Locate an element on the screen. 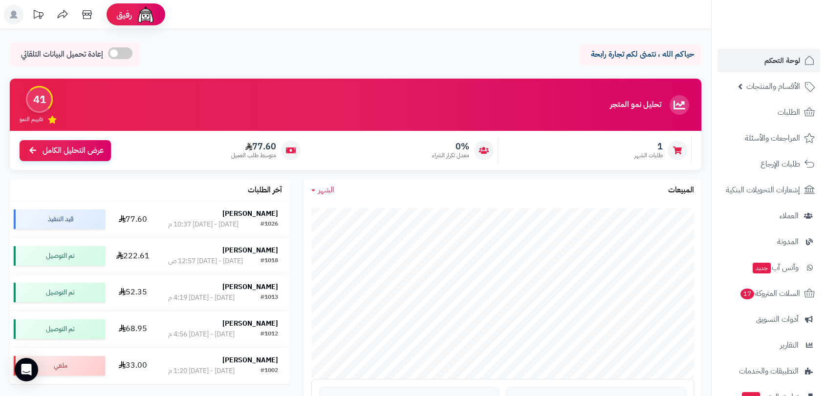  div: #1026 is located at coordinates (269, 225).